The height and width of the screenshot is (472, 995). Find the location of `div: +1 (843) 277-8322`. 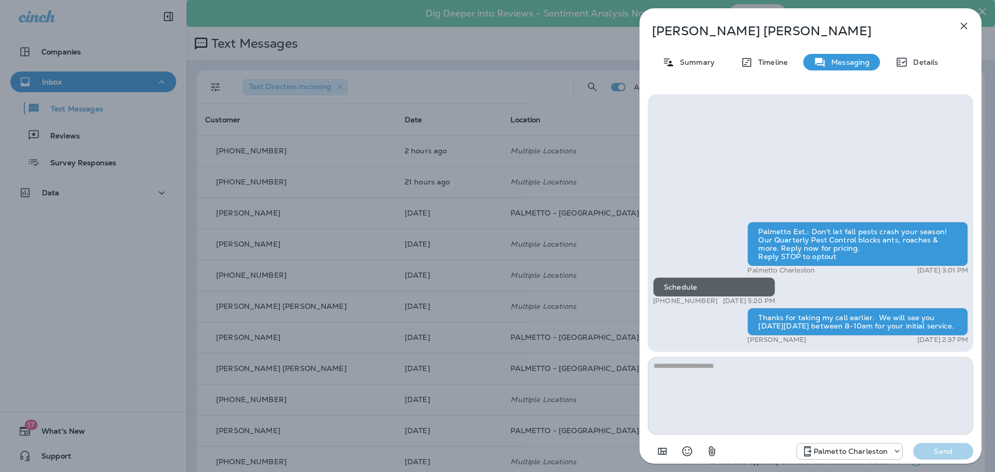

div: +1 (843) 277-8322 is located at coordinates (850, 451).